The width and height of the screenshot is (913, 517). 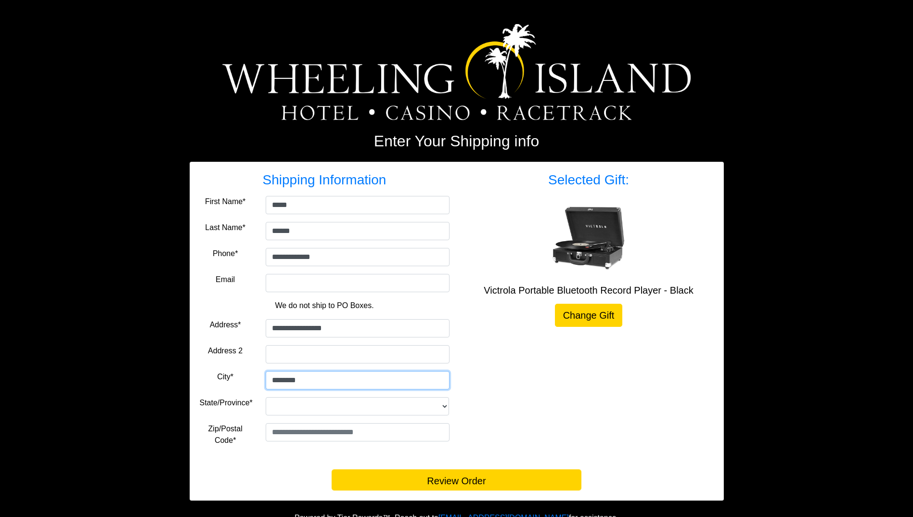 What do you see at coordinates (589, 290) in the screenshot?
I see `h5: Victrola Portable Bluetooth Record Player - Black` at bounding box center [589, 290].